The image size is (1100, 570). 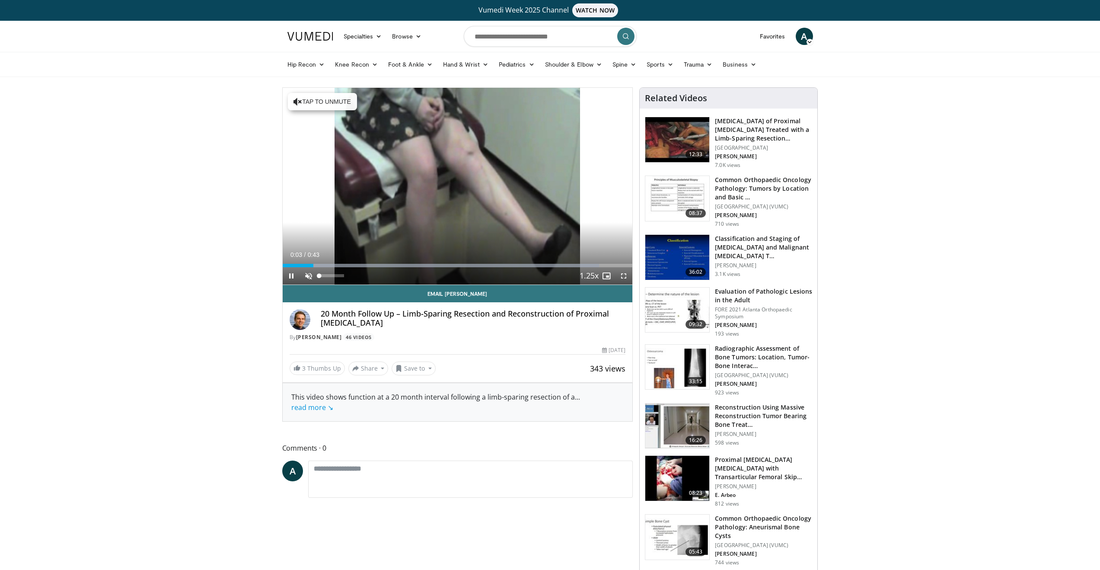 What do you see at coordinates (677, 257) in the screenshot?
I see `img: pW-i0YdWuT_ETL3n4xMDoxOjA4MTsiGN.150x105_q85_crop-smart_upscale.jpg` at bounding box center [677, 257].